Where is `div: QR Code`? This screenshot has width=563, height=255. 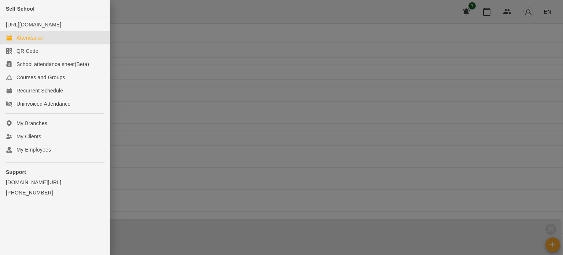
div: QR Code is located at coordinates (27, 51).